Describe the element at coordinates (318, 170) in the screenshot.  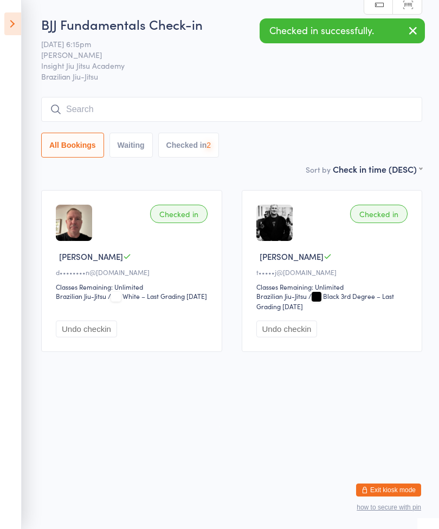
I see `label: Sort by` at that location.